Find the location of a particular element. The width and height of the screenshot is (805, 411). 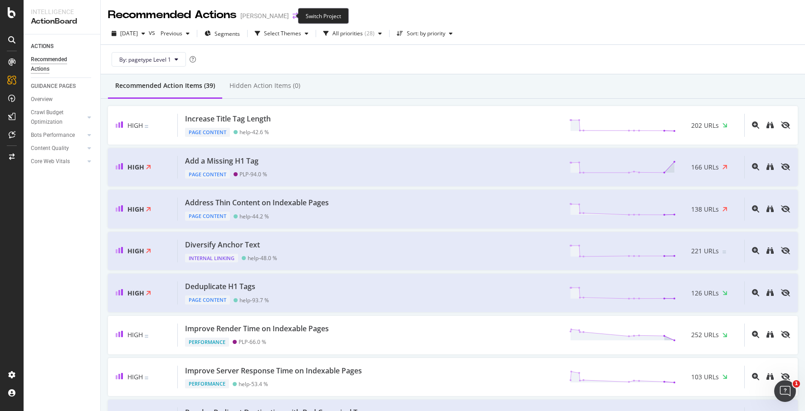

div: Content Quality is located at coordinates (50, 148).